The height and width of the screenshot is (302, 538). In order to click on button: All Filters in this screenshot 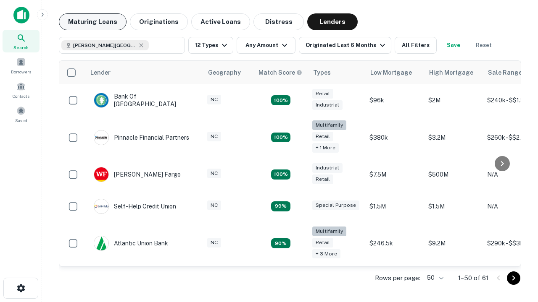, I will do `click(416, 45)`.